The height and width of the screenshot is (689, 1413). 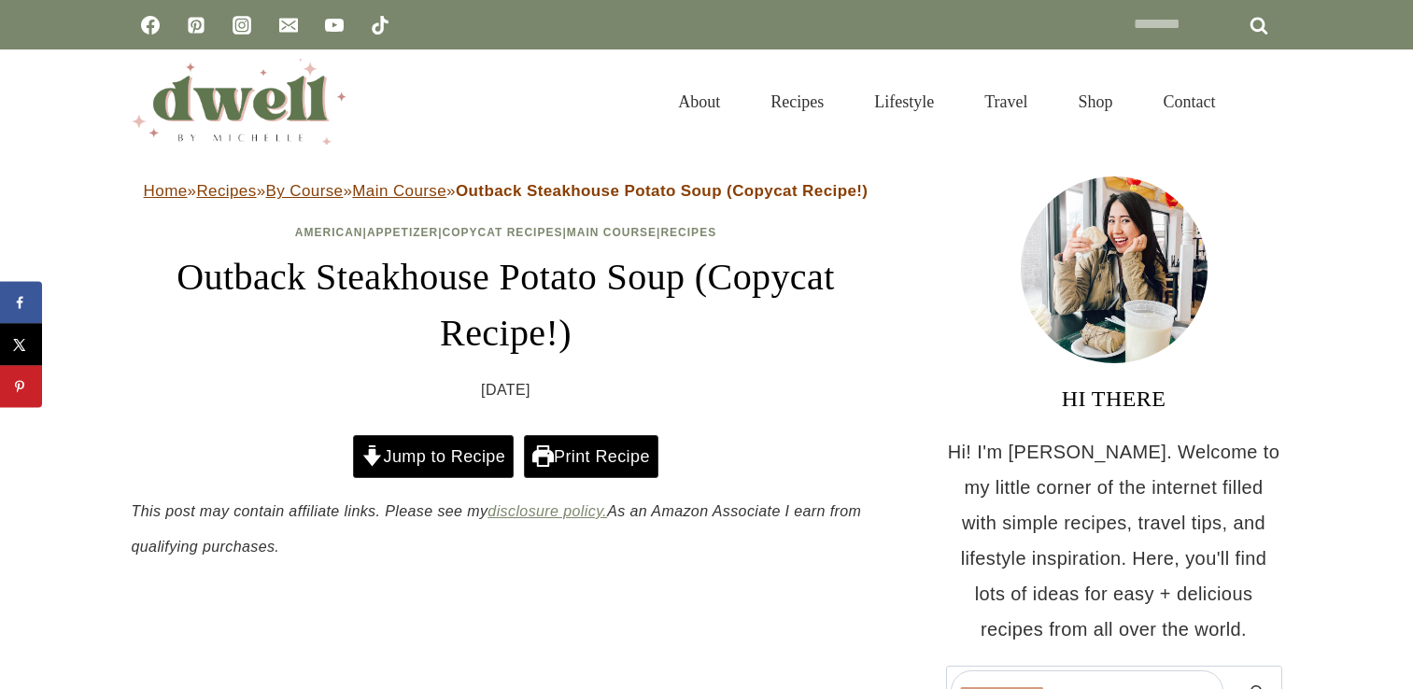 I want to click on a: Pinterest, so click(x=196, y=25).